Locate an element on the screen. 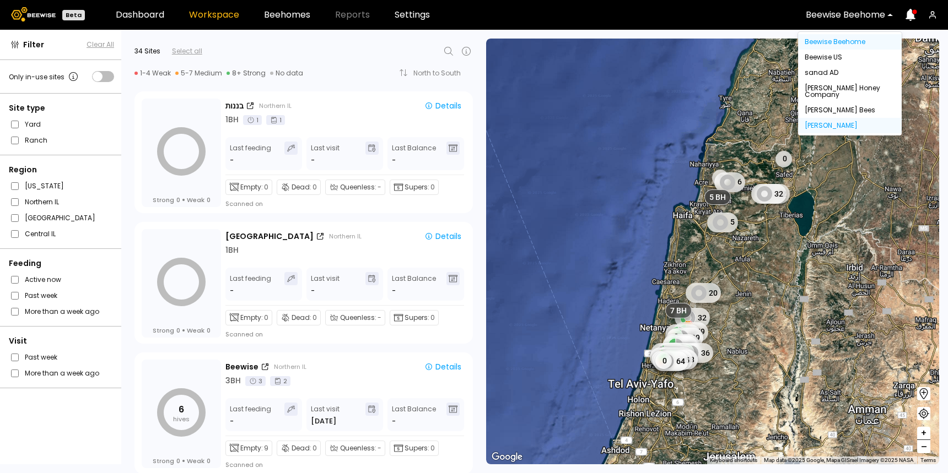 Image resolution: width=948 pixels, height=473 pixels. a: Terms (opens in new tab) is located at coordinates (928, 460).